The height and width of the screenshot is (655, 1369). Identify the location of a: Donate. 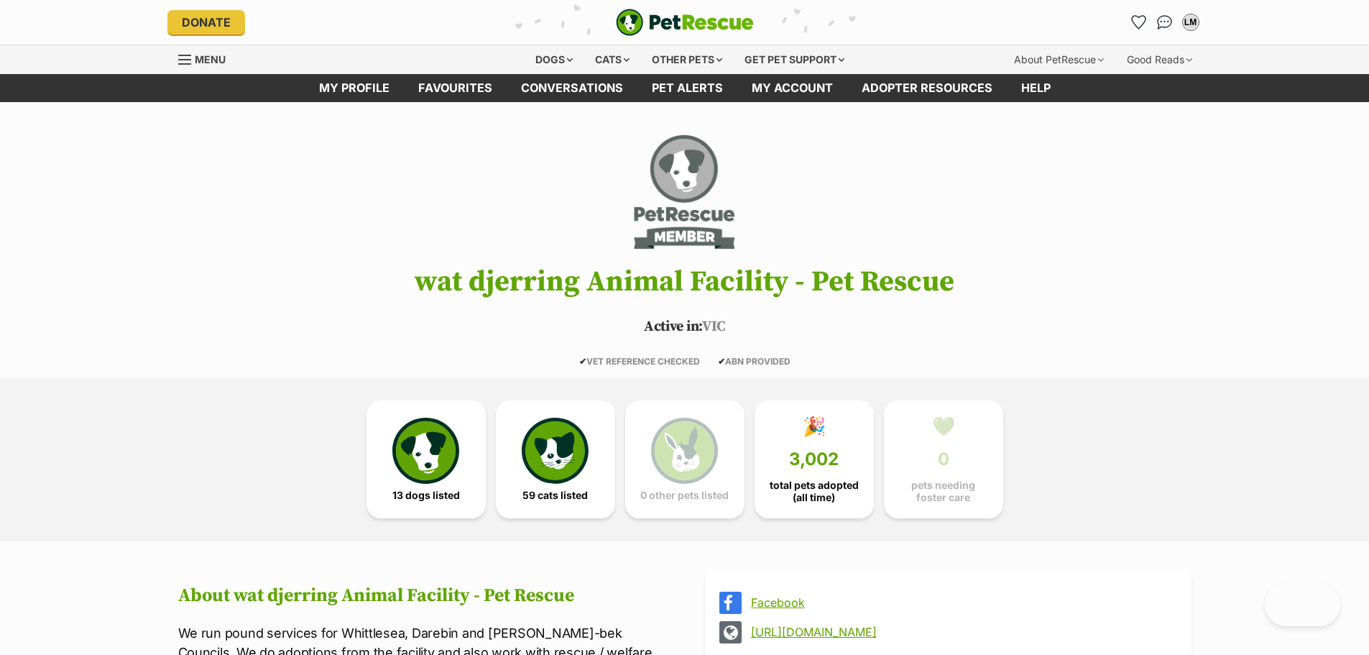
(206, 22).